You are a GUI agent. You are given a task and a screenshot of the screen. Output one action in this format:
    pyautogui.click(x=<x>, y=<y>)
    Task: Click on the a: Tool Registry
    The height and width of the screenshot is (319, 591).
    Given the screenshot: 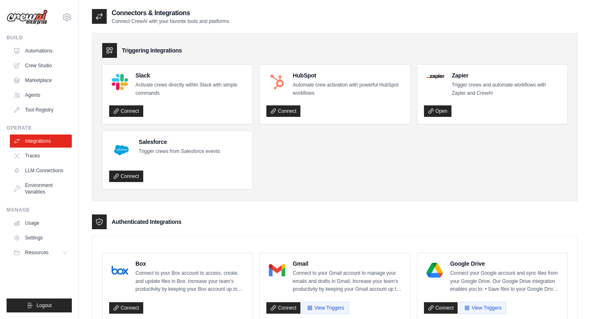 What is the action you would take?
    pyautogui.click(x=41, y=110)
    